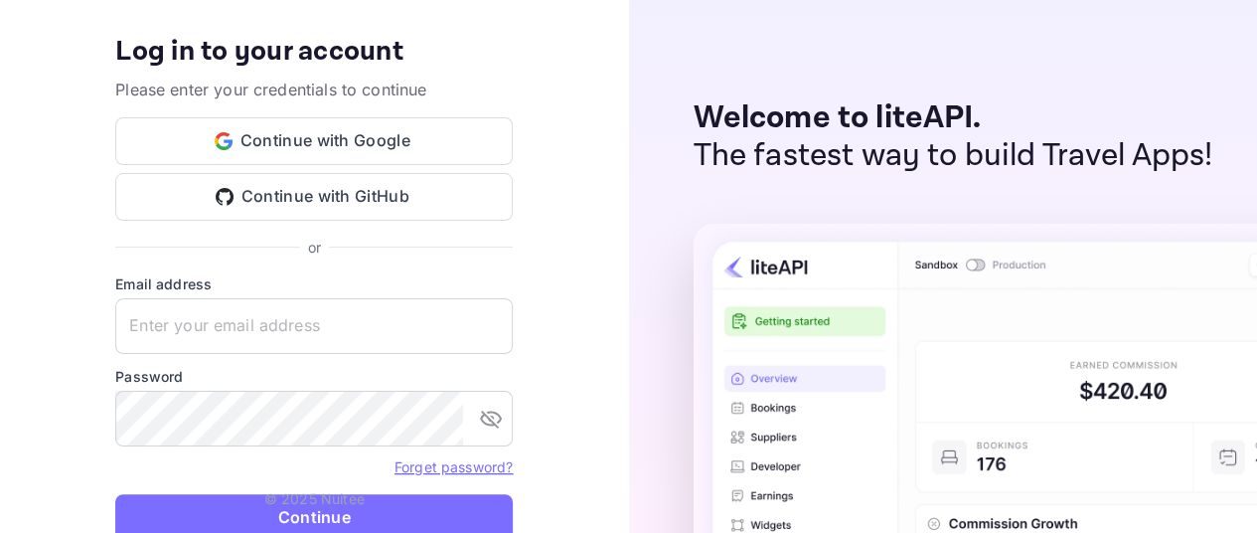 This screenshot has width=1257, height=533. I want to click on button: toggle password visibility, so click(491, 418).